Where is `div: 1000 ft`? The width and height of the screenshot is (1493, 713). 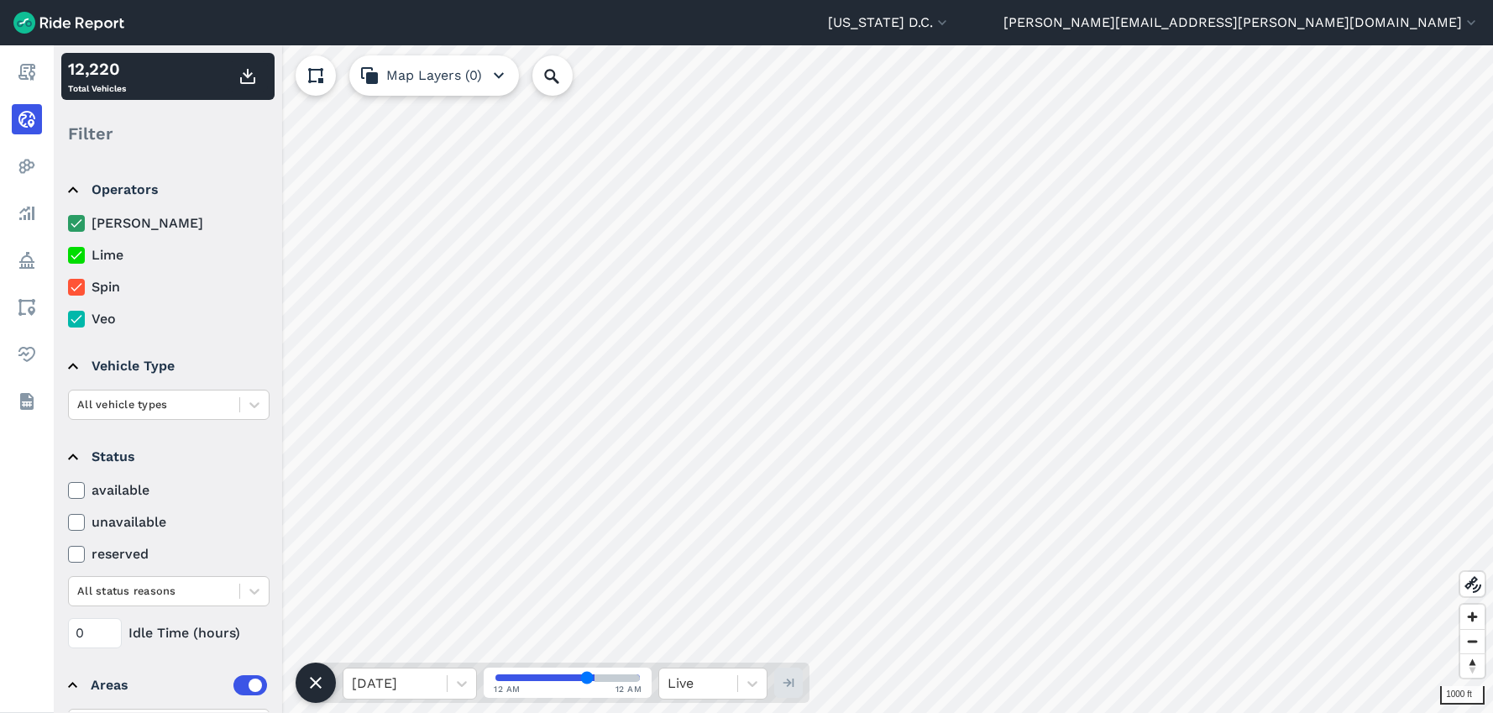 div: 1000 ft is located at coordinates (1462, 695).